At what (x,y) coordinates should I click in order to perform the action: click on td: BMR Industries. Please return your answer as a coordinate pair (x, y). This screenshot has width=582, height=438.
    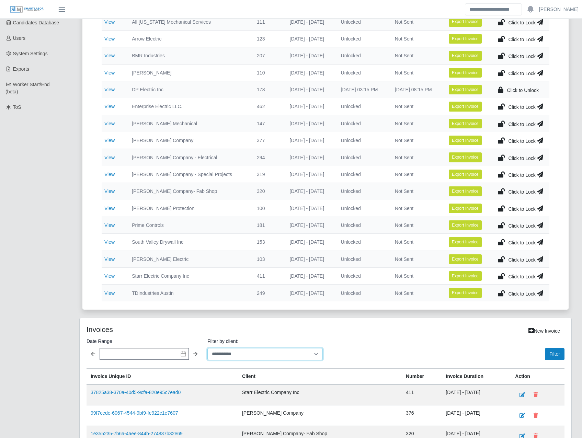
    Looking at the image, I should click on (189, 56).